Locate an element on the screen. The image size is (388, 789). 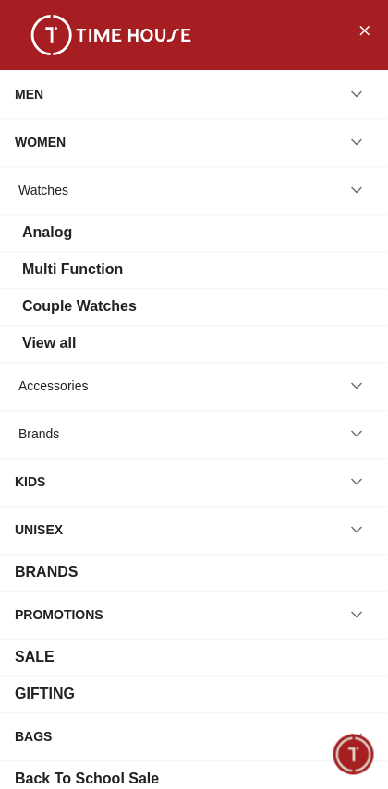
div: Accessories is located at coordinates (53, 386).